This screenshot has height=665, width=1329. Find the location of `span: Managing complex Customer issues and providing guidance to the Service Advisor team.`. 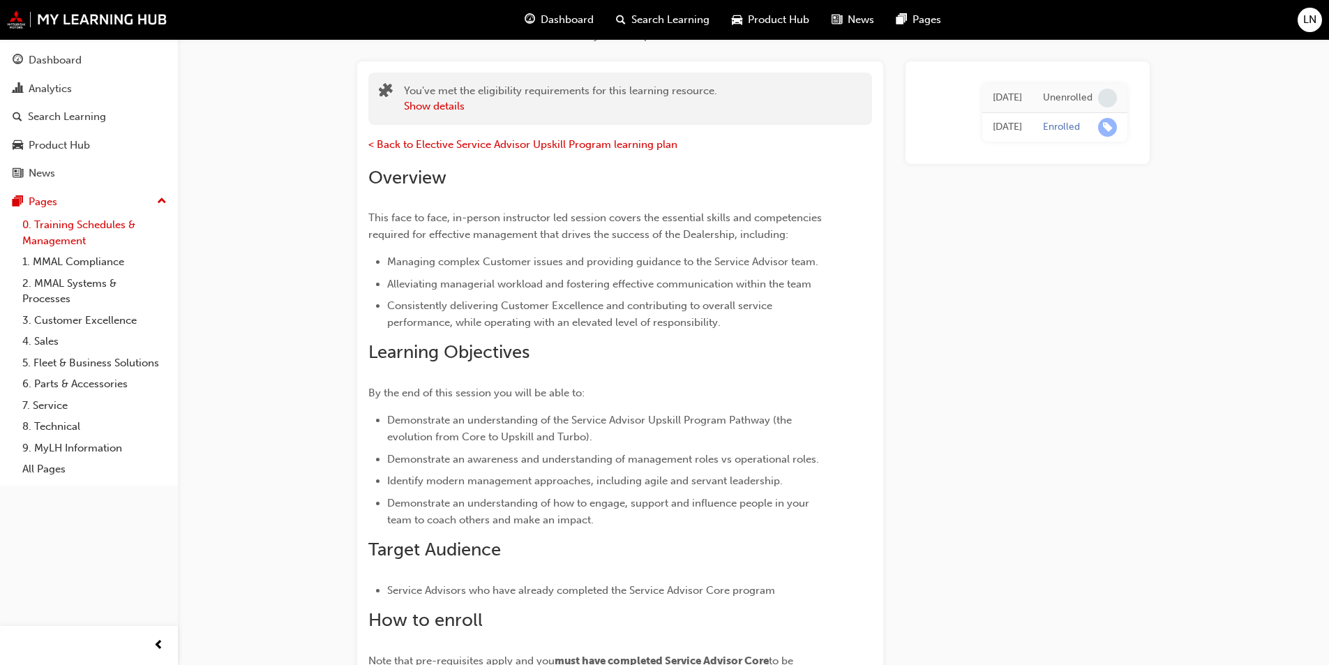

span: Managing complex Customer issues and providing guidance to the Service Advisor team. is located at coordinates (603, 262).